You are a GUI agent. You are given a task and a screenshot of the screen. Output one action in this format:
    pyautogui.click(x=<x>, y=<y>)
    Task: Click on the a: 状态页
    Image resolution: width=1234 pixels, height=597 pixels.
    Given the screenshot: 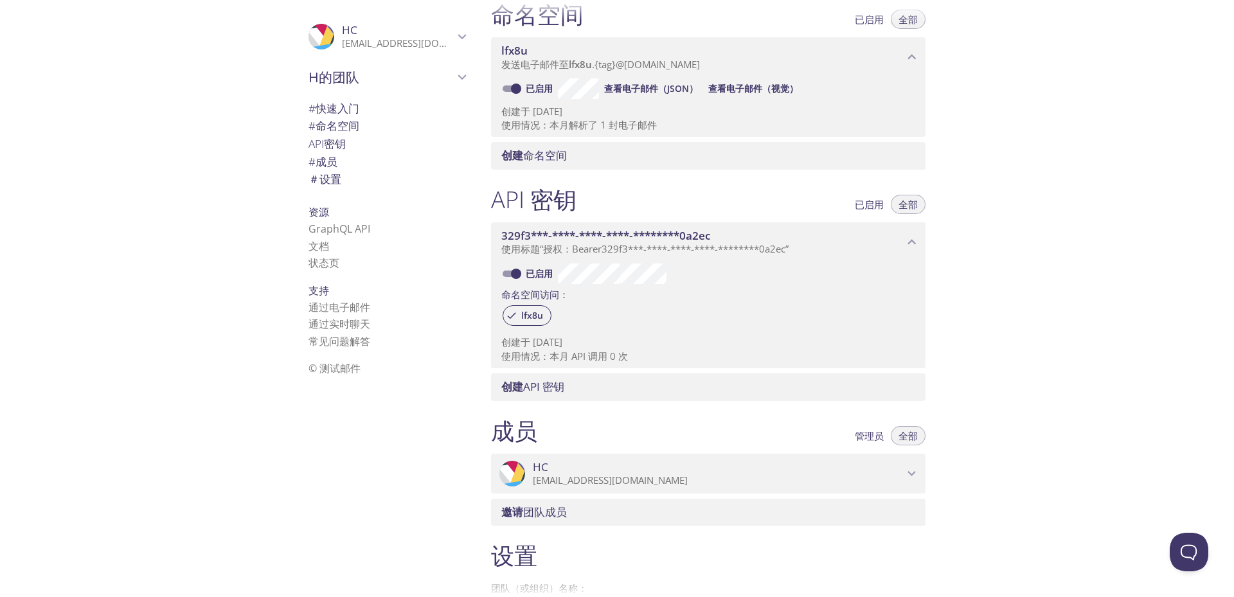 What is the action you would take?
    pyautogui.click(x=324, y=263)
    